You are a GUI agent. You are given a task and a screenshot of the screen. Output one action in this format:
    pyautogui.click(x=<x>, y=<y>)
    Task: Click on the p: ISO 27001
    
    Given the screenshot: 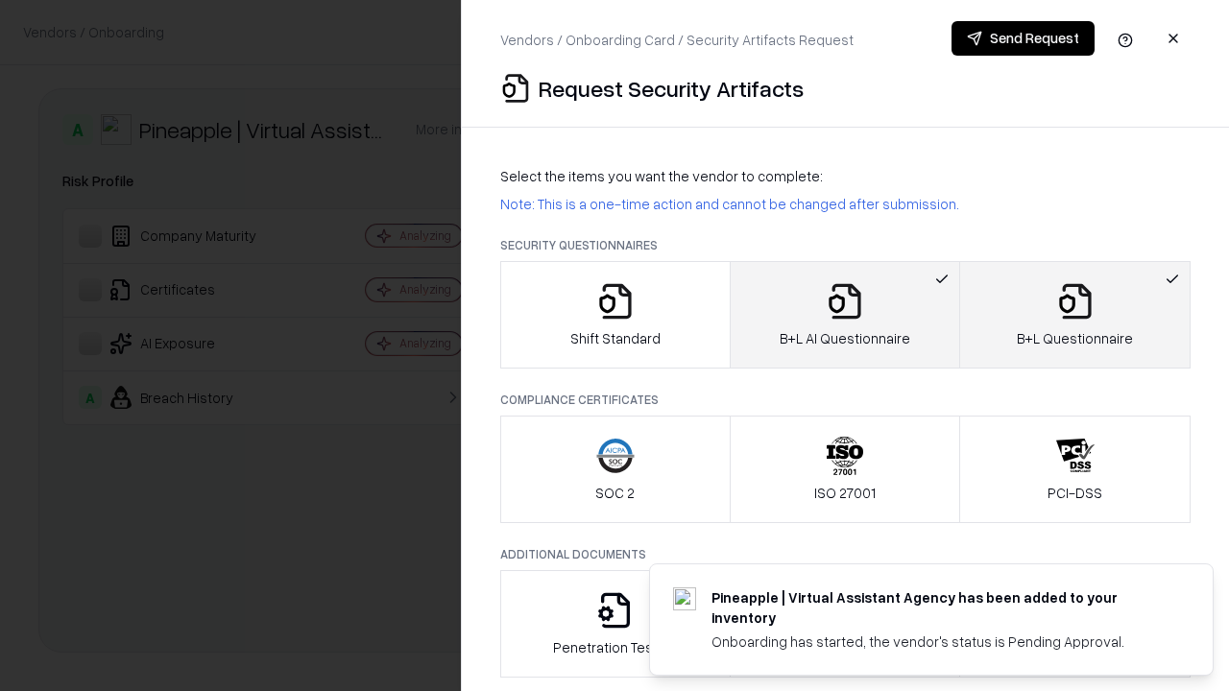 What is the action you would take?
    pyautogui.click(x=845, y=492)
    